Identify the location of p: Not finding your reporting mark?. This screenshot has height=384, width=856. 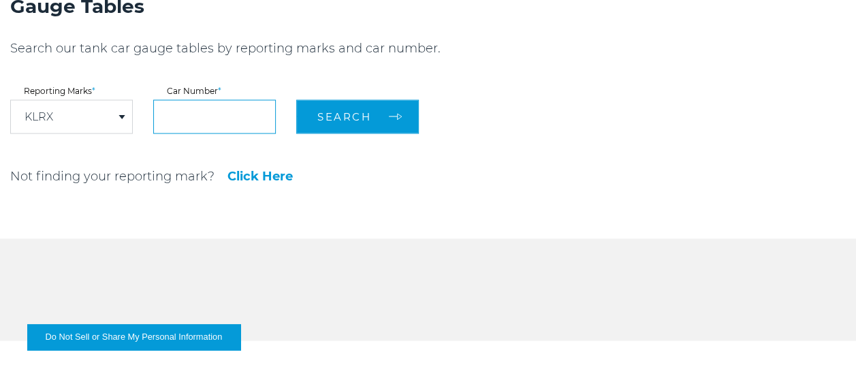
(112, 176).